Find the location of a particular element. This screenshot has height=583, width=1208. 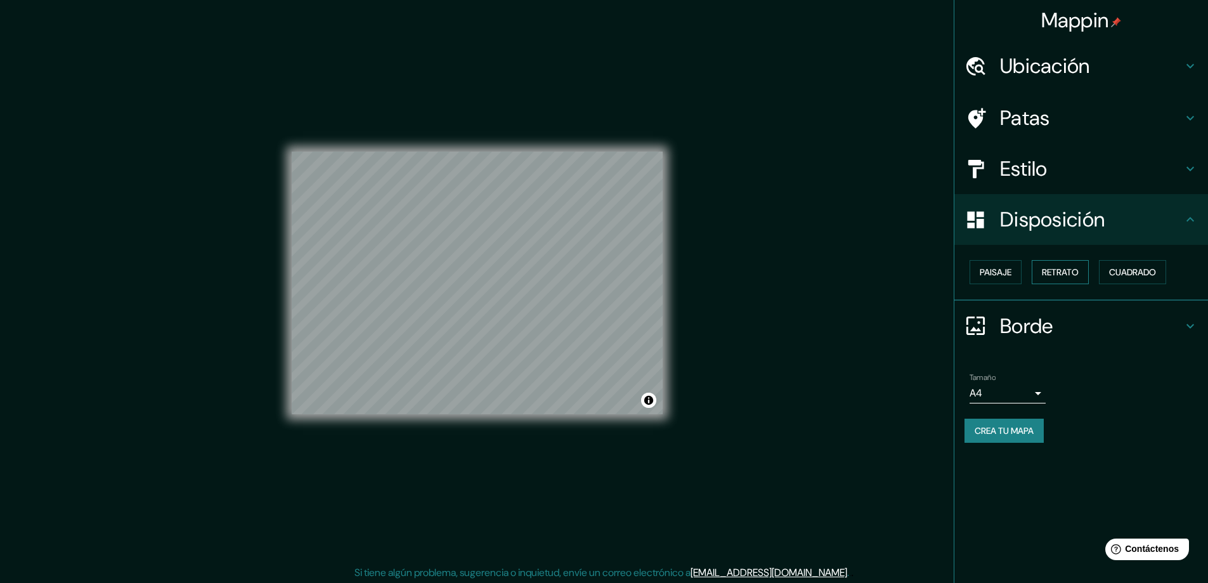

button: Activar o desactivar atribución is located at coordinates (649, 400).